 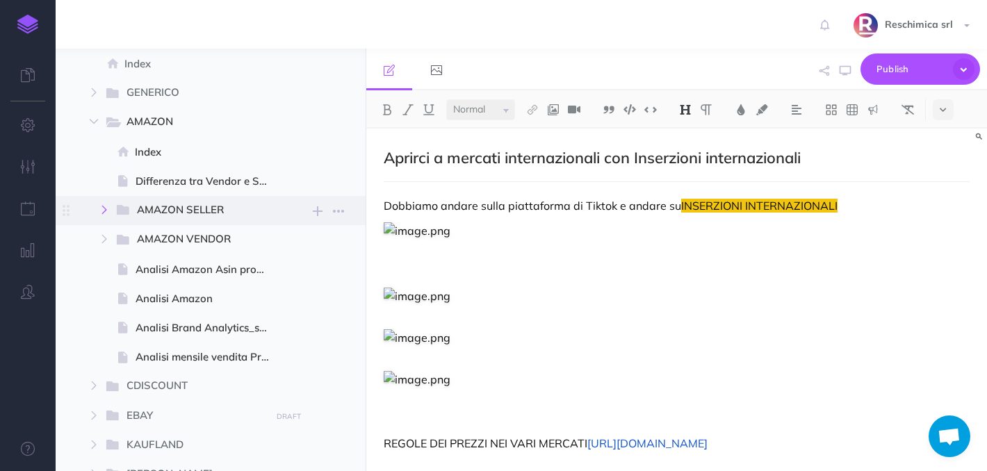 I want to click on img: Link button, so click(x=532, y=110).